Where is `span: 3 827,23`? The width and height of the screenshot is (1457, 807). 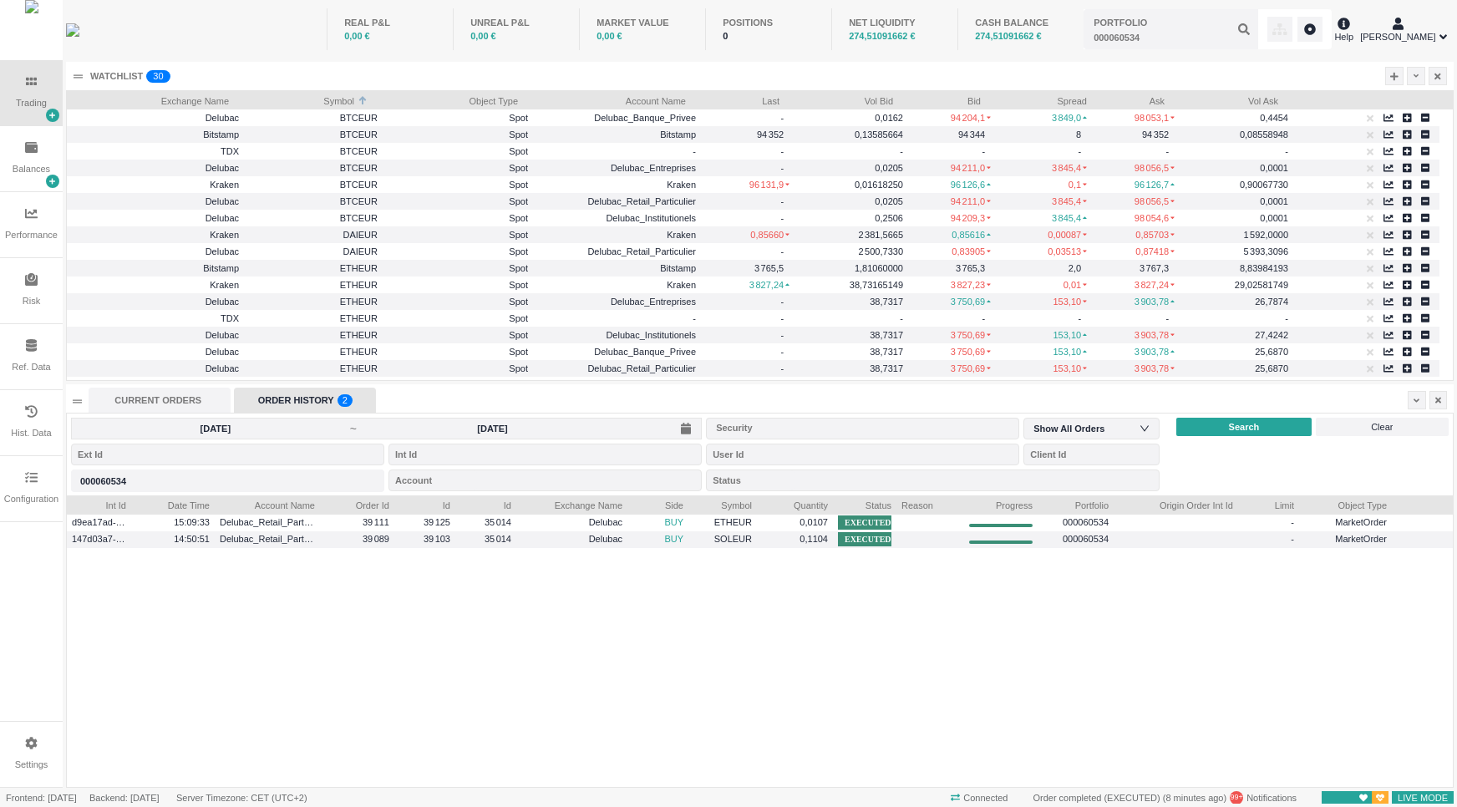
span: 3 827,23 is located at coordinates (971, 285).